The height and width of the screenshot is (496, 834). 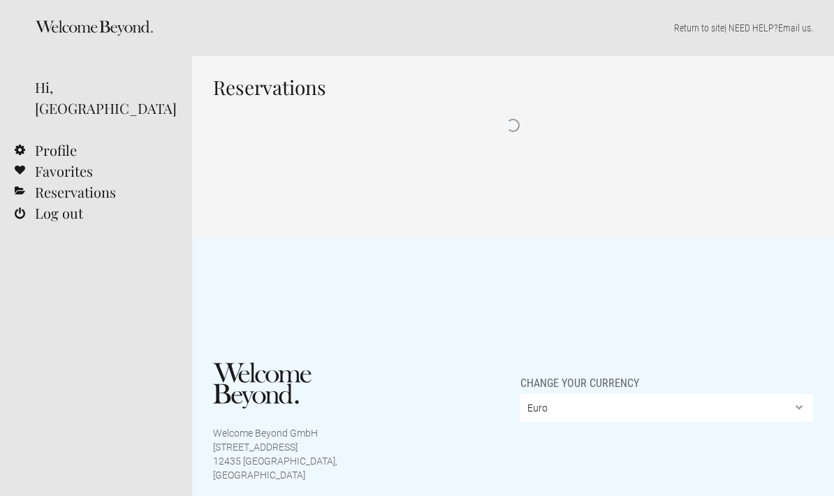 I want to click on p: | NEED HELP? ., so click(x=513, y=28).